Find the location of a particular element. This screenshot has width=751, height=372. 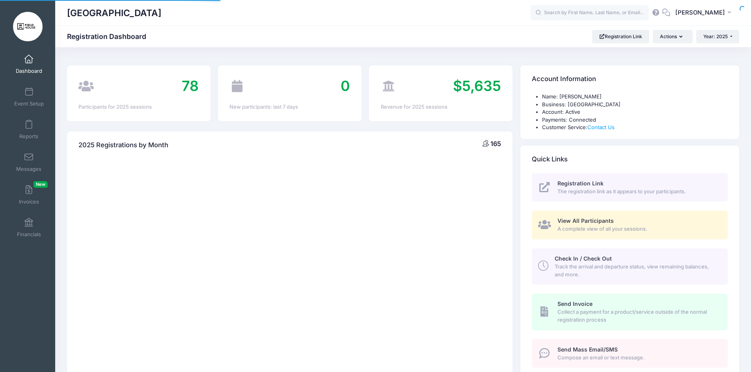

a: Dashboard is located at coordinates (29, 64).